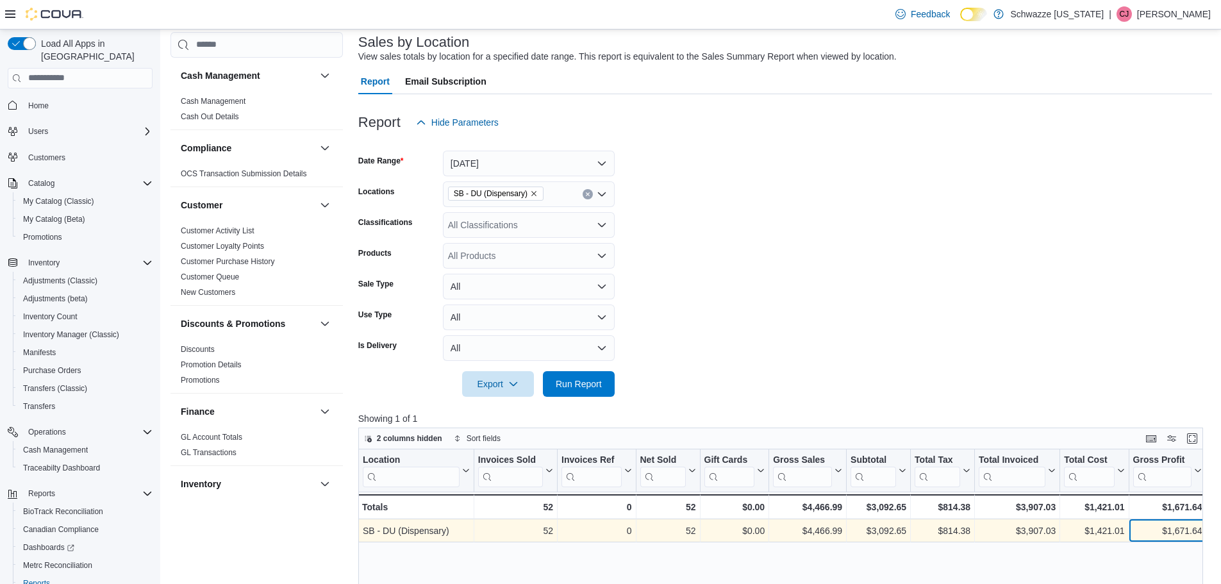 This screenshot has height=584, width=1221. What do you see at coordinates (808, 470) in the screenshot?
I see `button: Gross Sales` at bounding box center [808, 470].